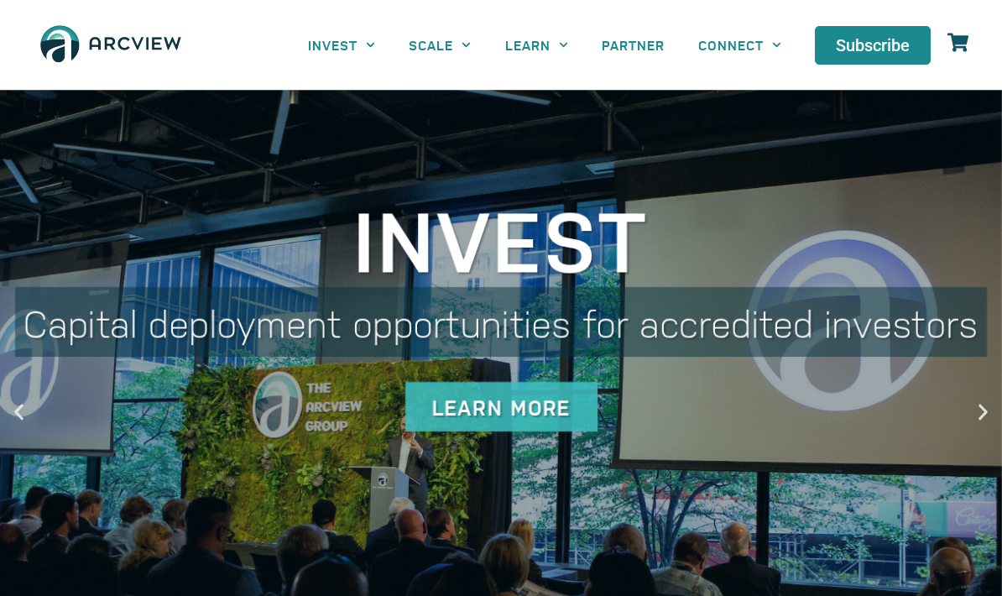 Image resolution: width=1002 pixels, height=596 pixels. Describe the element at coordinates (501, 237) in the screenshot. I see `div: Invest` at that location.